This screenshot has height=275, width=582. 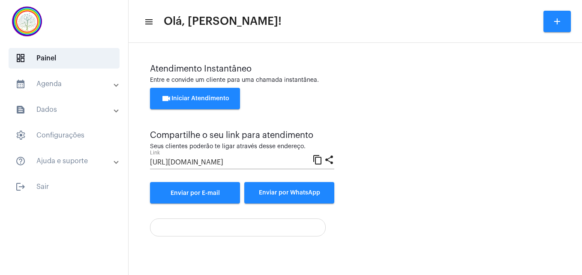 What do you see at coordinates (66, 110) in the screenshot?
I see `mat-expansion-panel-header: sidenav iconDados` at bounding box center [66, 110].